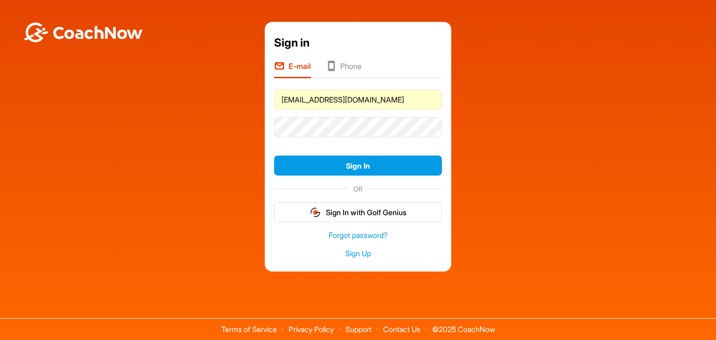  I want to click on a: Privacy Policy, so click(311, 330).